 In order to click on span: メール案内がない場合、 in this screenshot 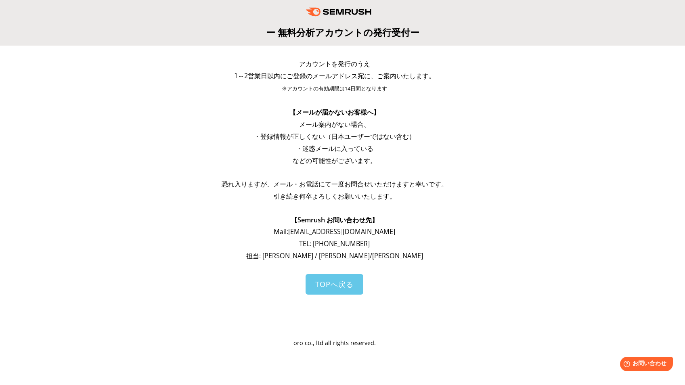, I will do `click(335, 124)`.